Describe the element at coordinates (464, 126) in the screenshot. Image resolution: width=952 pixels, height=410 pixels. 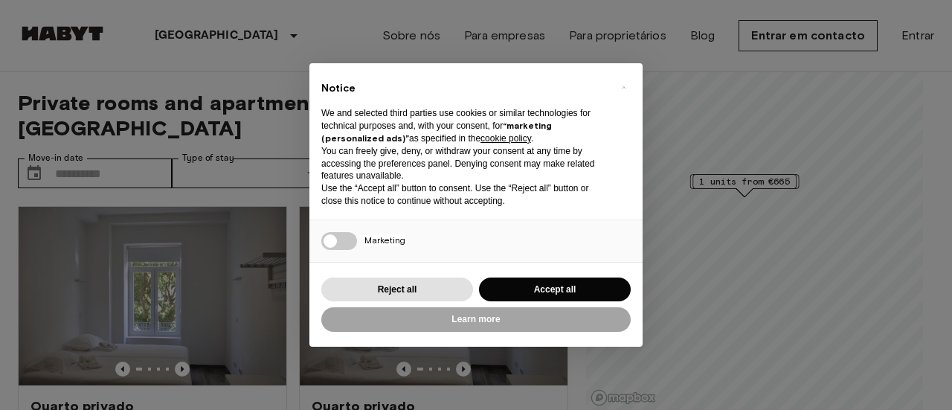
I see `p: We and selected third parties use cookies or similar technologies for technical purposes and, wit...` at that location.